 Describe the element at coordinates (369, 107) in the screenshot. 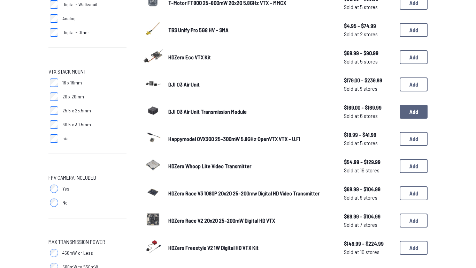

I see `span: $169.00 - $169.99` at that location.